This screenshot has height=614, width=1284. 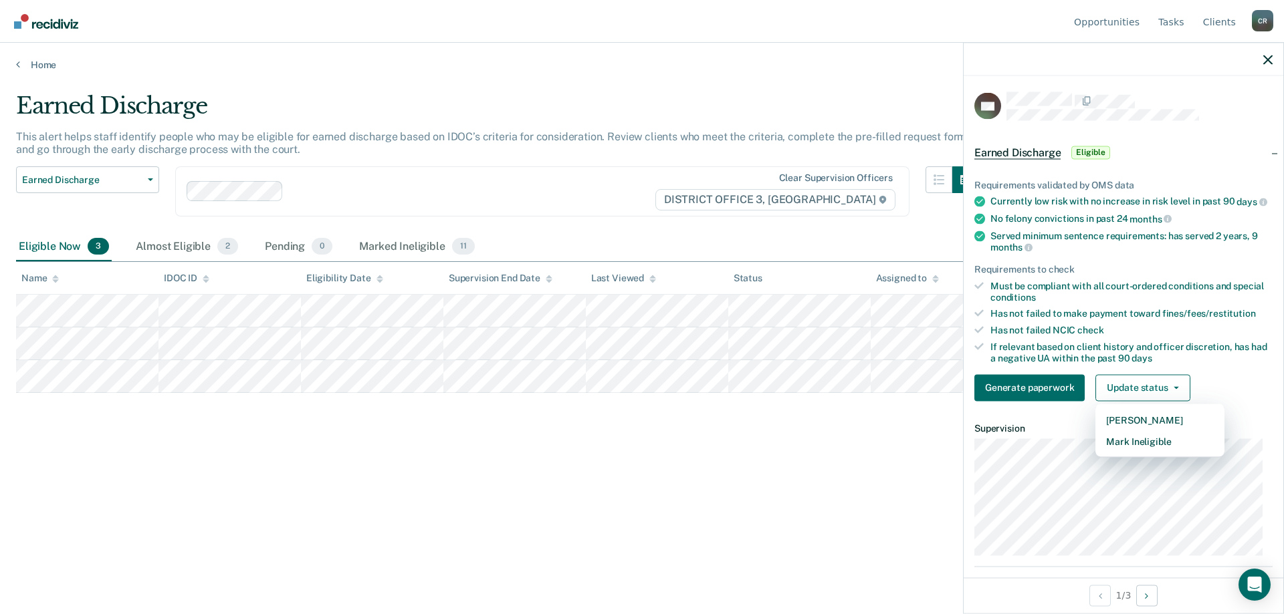 I want to click on div: Open Intercom Messenger, so click(x=1254, y=585).